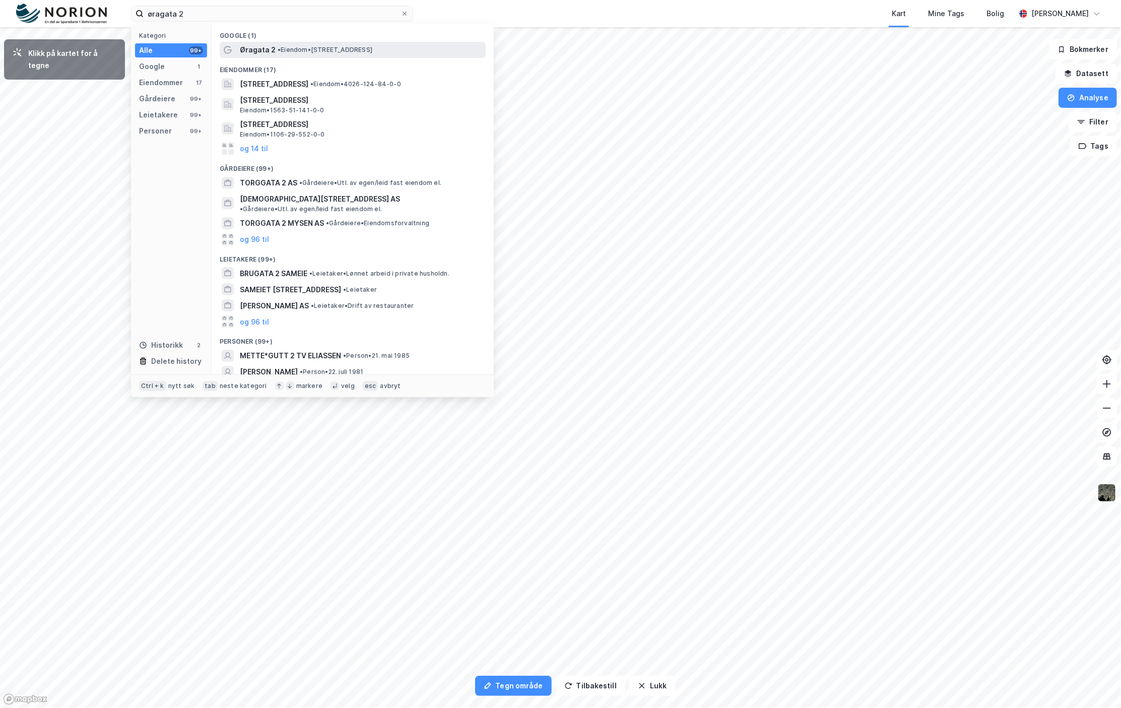 The height and width of the screenshot is (708, 1121). What do you see at coordinates (158, 115) in the screenshot?
I see `div: Leietakere` at bounding box center [158, 115].